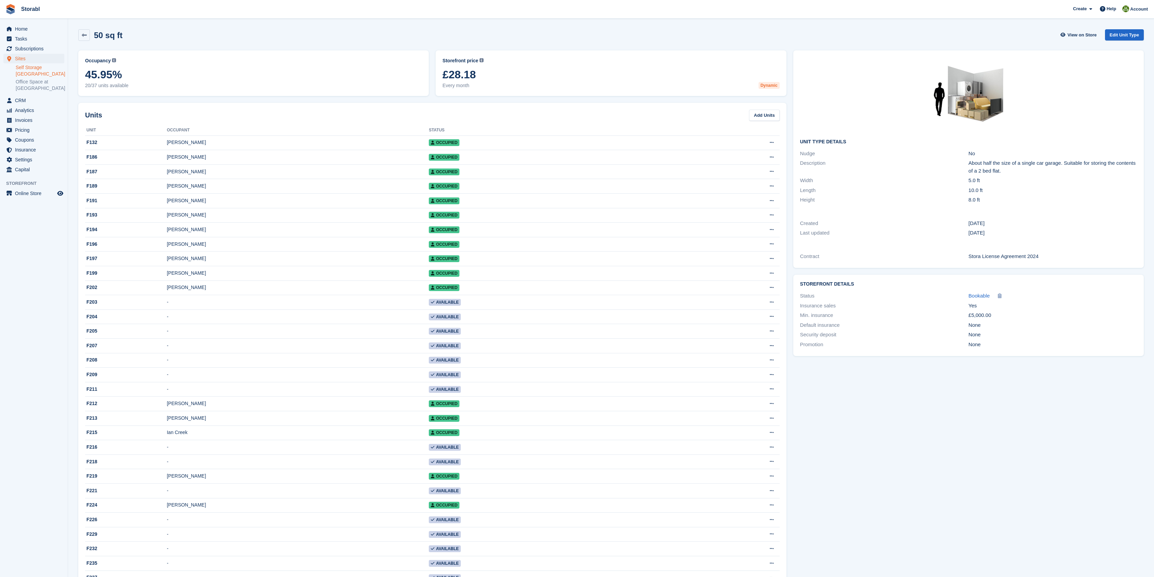 The image size is (1154, 577). I want to click on div: F202, so click(126, 287).